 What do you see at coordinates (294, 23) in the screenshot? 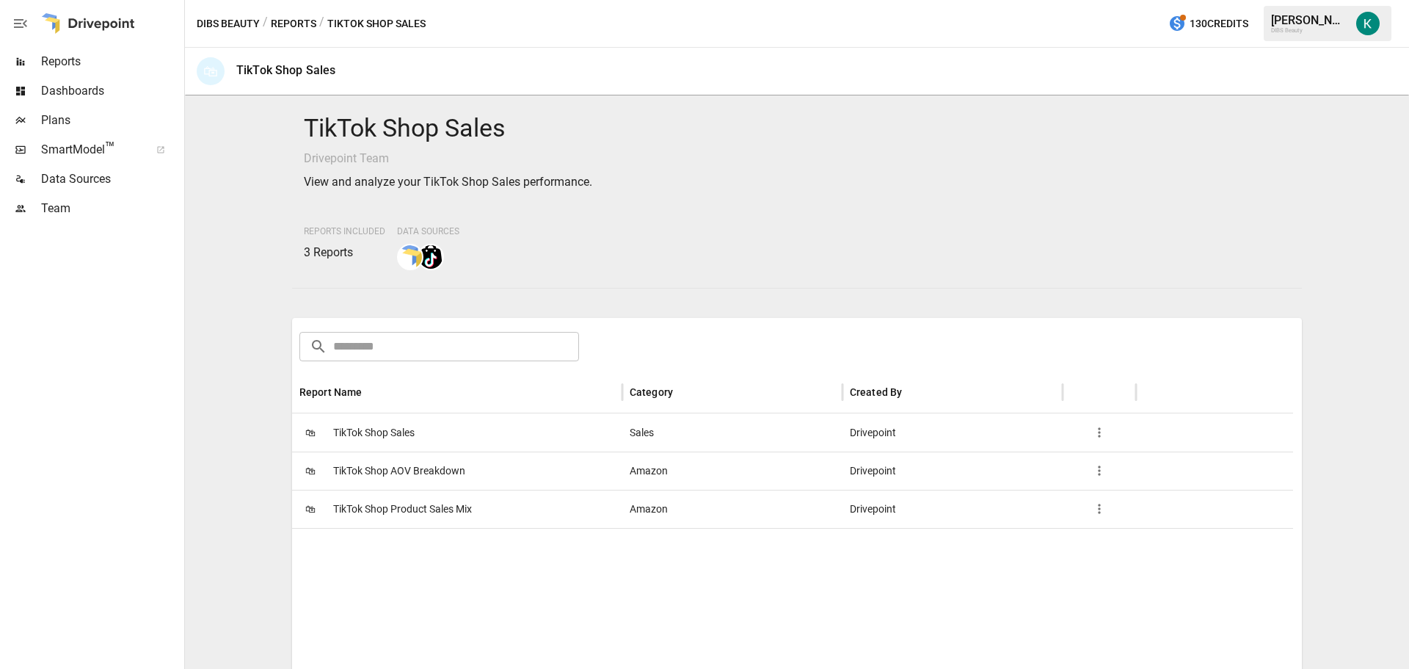
I see `button: Reports` at bounding box center [294, 23].